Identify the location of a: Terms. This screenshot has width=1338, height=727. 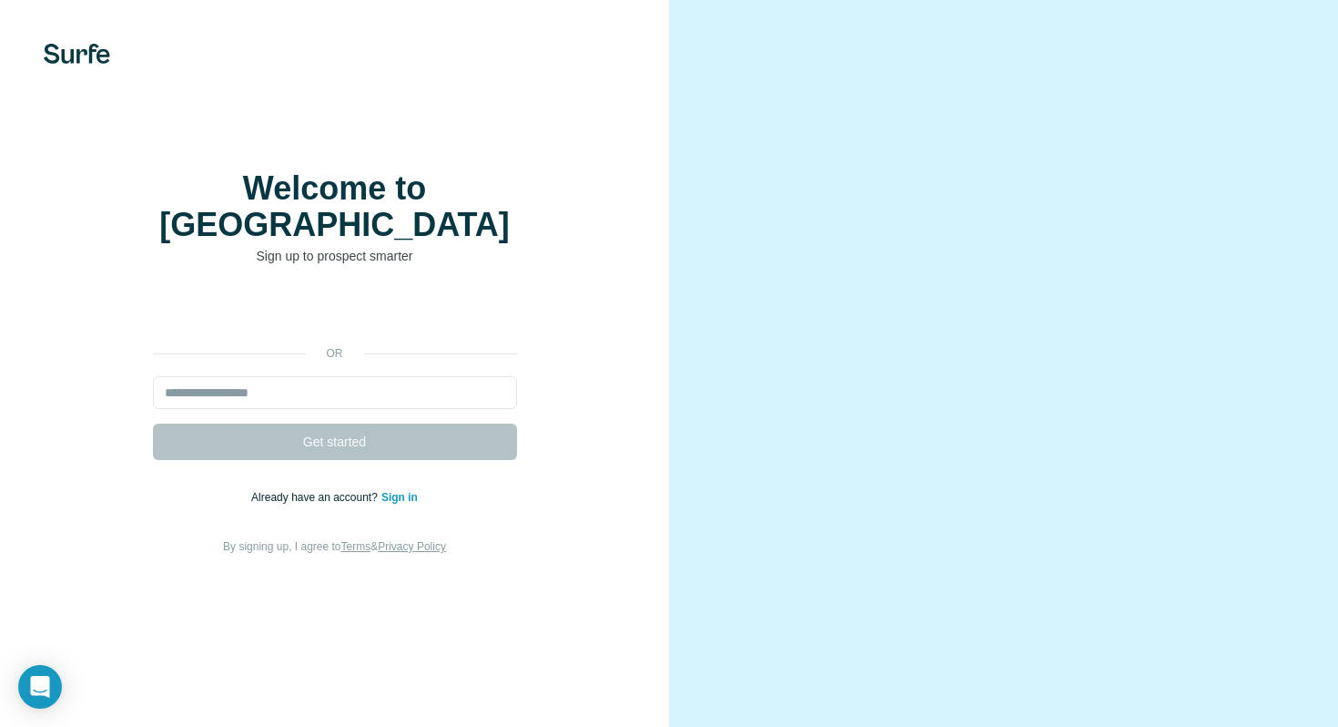
(356, 546).